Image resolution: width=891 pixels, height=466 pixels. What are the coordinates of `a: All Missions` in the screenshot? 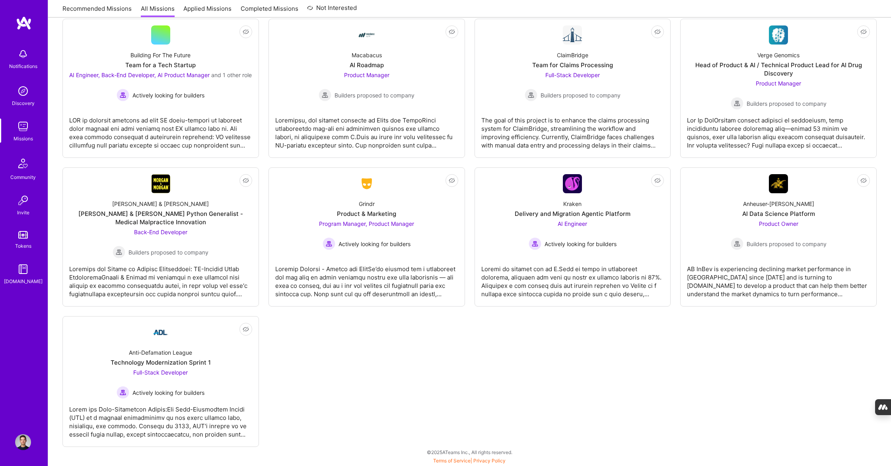 It's located at (157, 11).